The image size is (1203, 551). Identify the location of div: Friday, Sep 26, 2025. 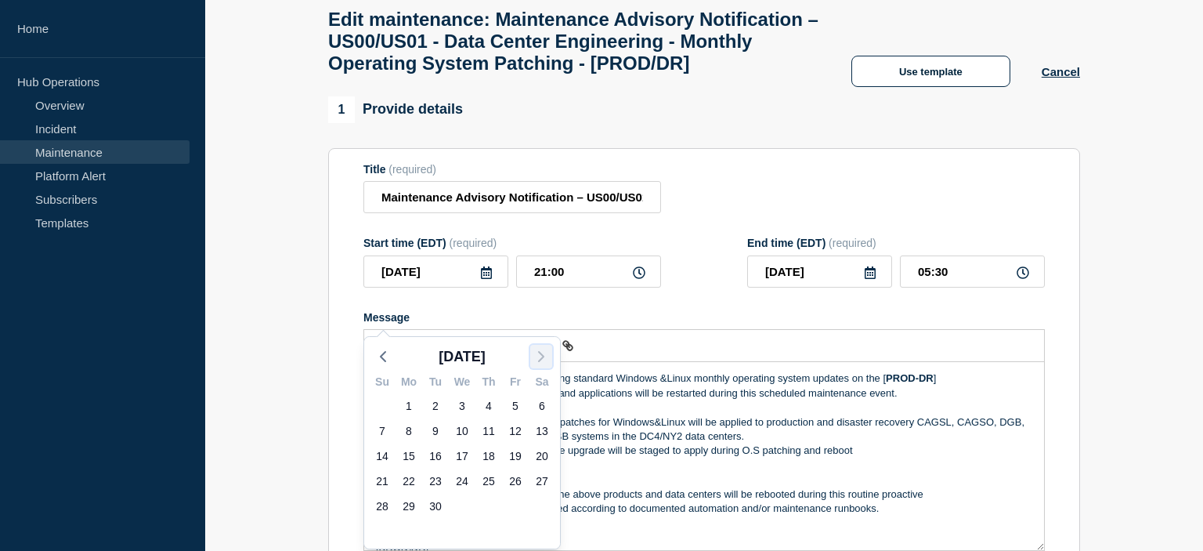
(515, 481).